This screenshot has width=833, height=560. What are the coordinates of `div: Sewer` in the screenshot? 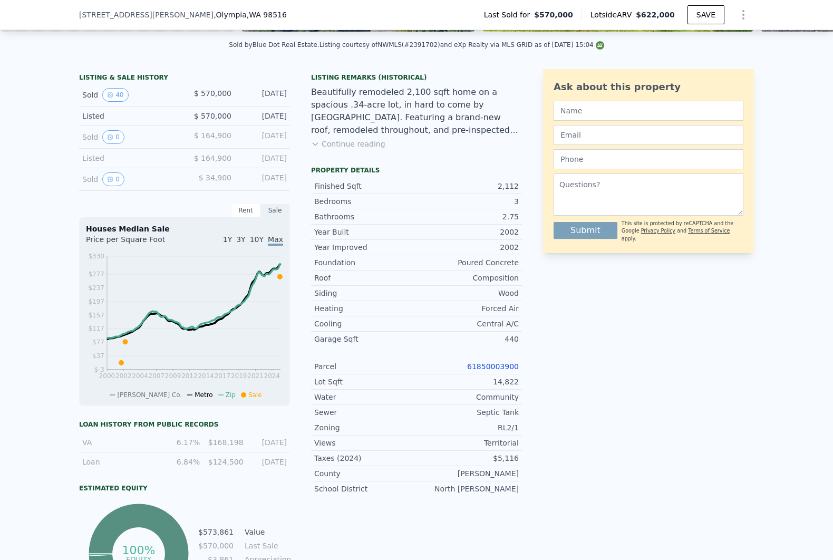 It's located at (365, 412).